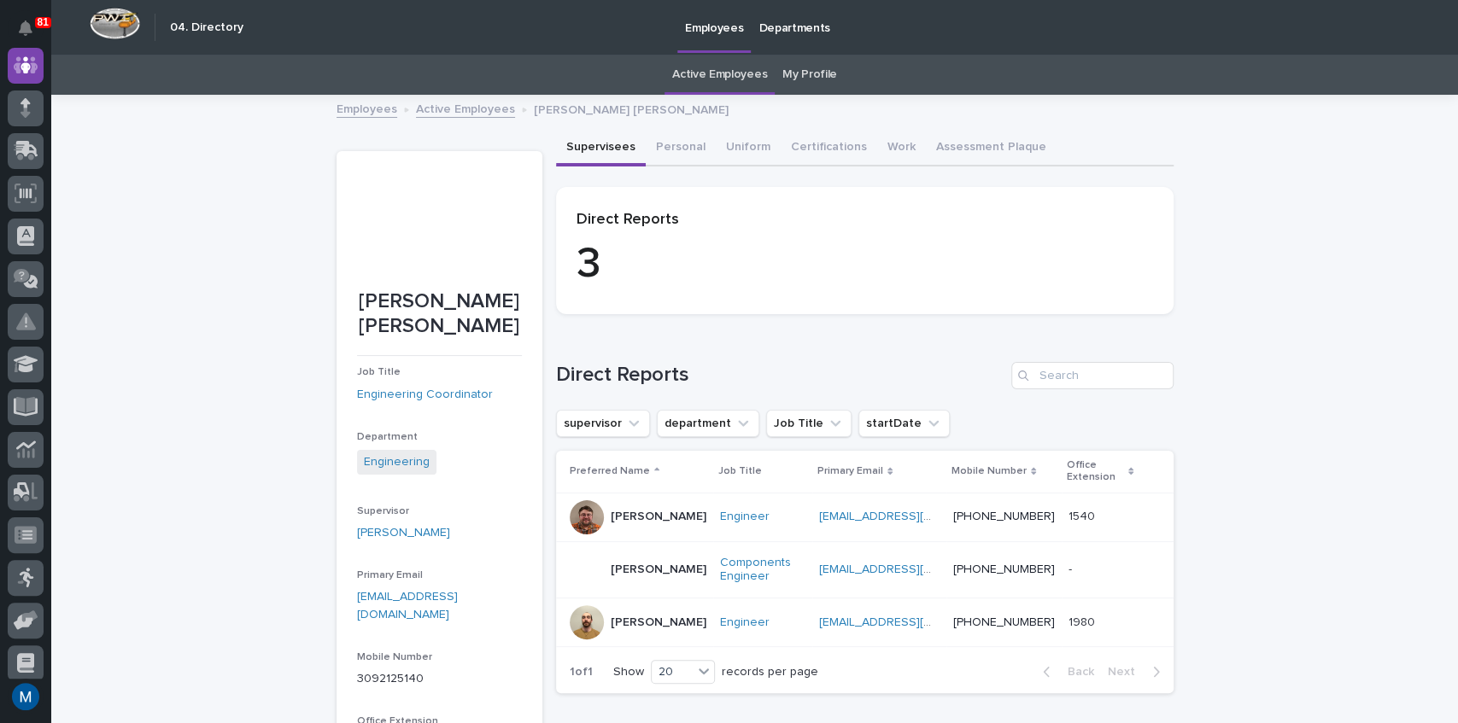 Image resolution: width=1458 pixels, height=723 pixels. What do you see at coordinates (610, 471) in the screenshot?
I see `p: Preferred Name` at bounding box center [610, 471].